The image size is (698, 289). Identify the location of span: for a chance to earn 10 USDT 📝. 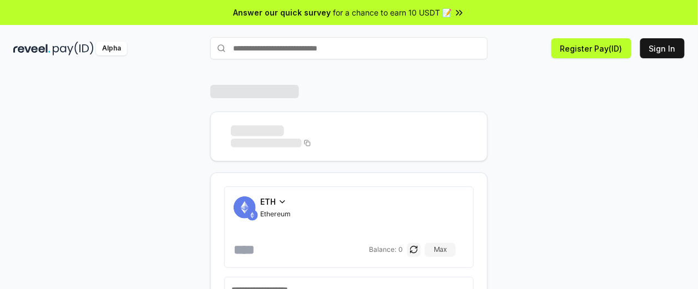
(392, 12).